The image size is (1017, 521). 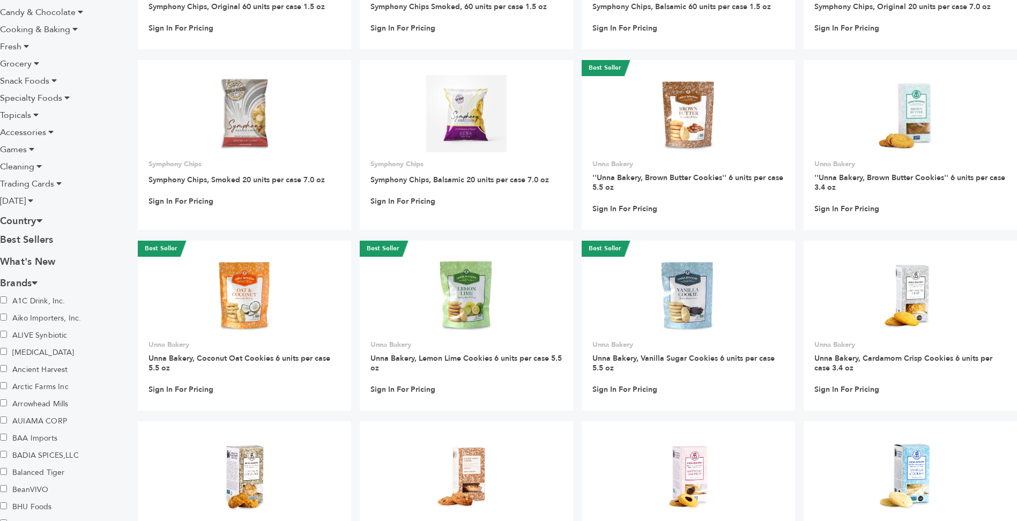 I want to click on img: Unna Bakery, Ginger Snaps Cookies 6 units per case 3.4 oz, so click(x=467, y=475).